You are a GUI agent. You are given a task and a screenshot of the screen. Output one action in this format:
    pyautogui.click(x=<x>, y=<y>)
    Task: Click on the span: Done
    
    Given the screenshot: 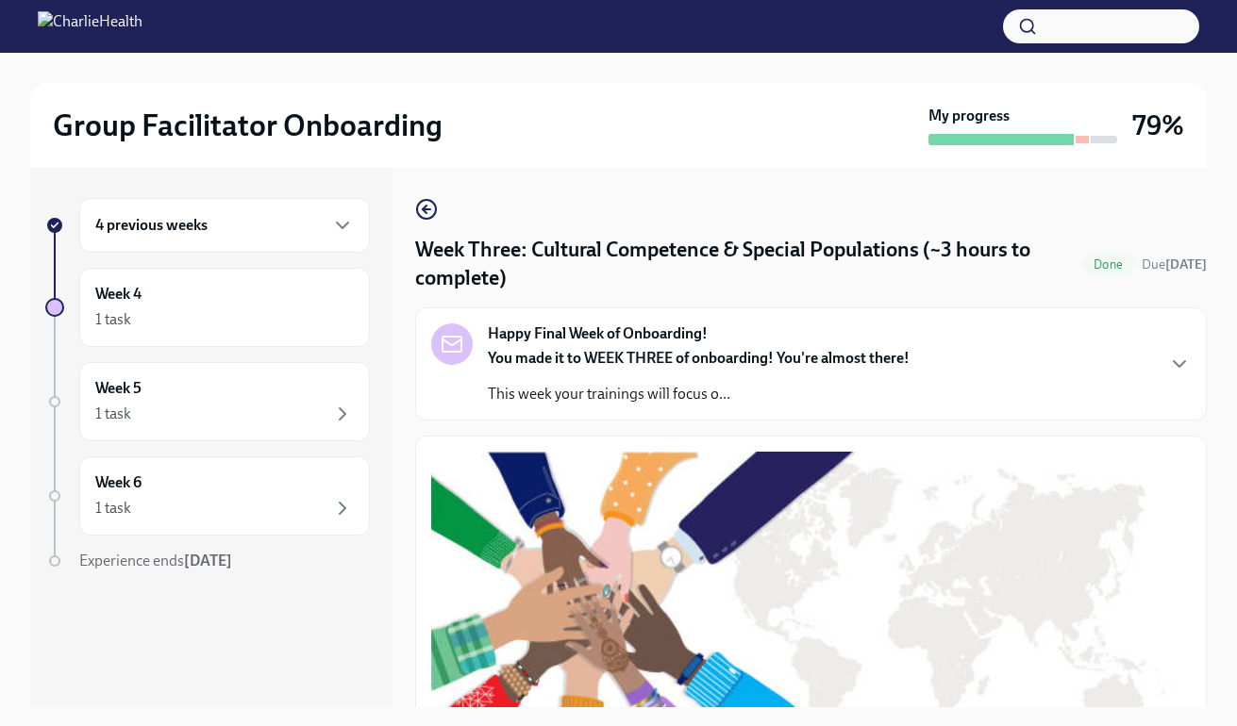 What is the action you would take?
    pyautogui.click(x=1108, y=264)
    